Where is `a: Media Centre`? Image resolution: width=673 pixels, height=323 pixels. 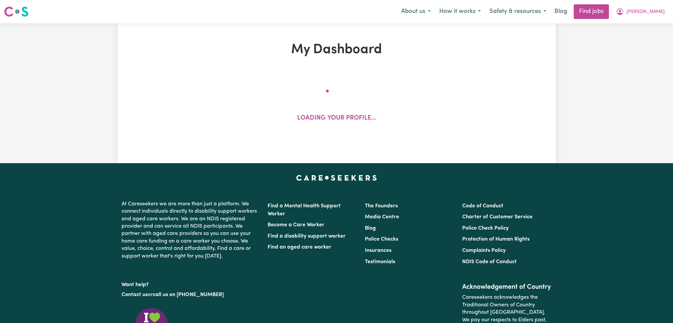 a: Media Centre is located at coordinates (382, 217).